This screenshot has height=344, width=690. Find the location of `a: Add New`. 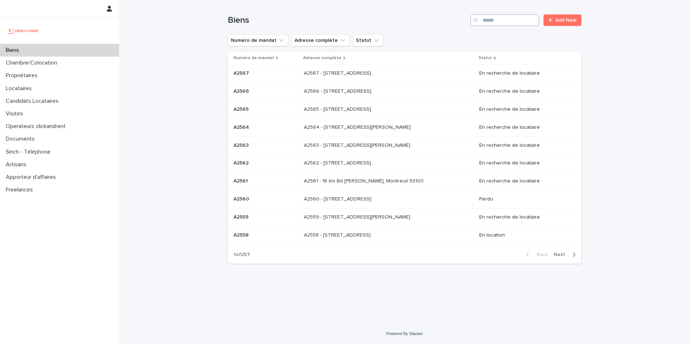

a: Add New is located at coordinates (563, 20).